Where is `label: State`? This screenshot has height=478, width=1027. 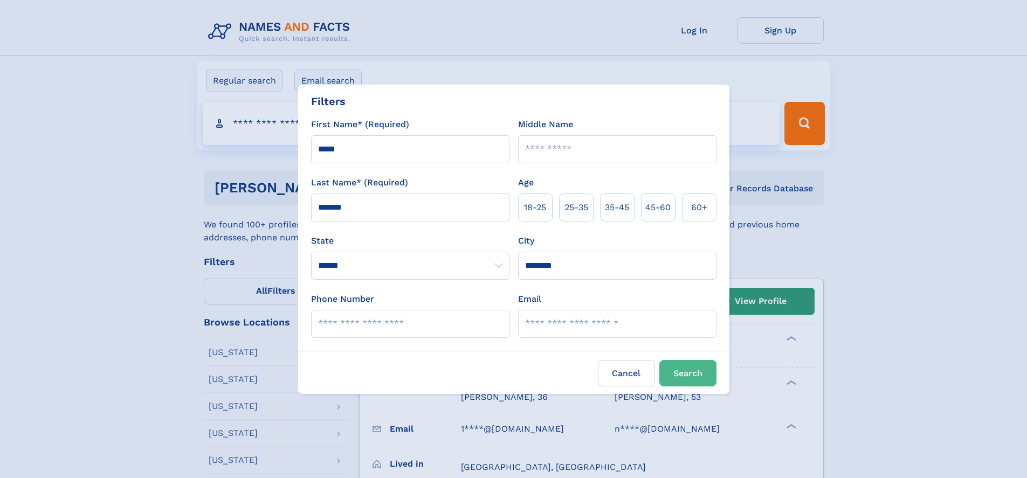
label: State is located at coordinates (410, 241).